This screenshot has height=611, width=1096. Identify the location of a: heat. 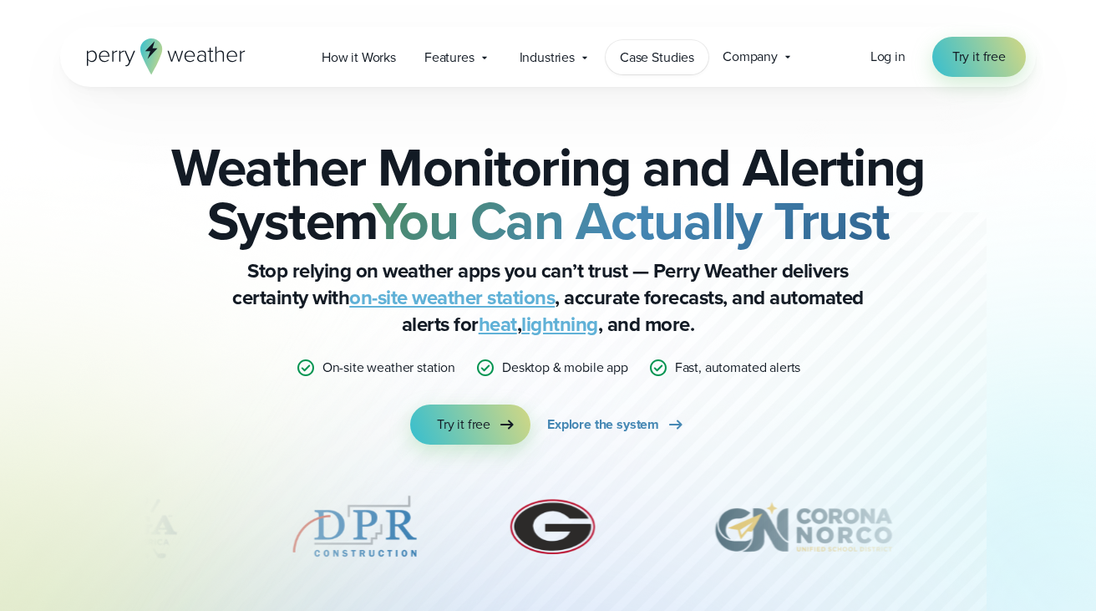
(498, 324).